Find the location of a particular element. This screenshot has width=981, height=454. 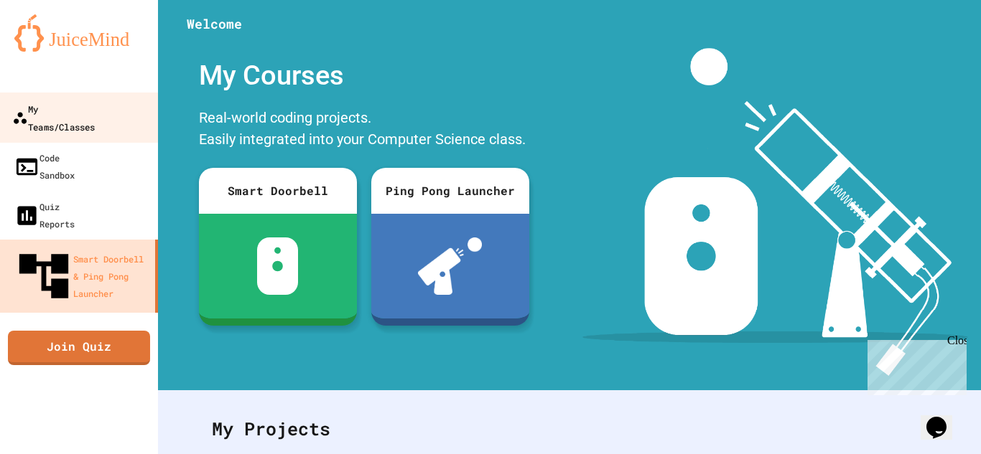

div: My Courses is located at coordinates (364, 75).